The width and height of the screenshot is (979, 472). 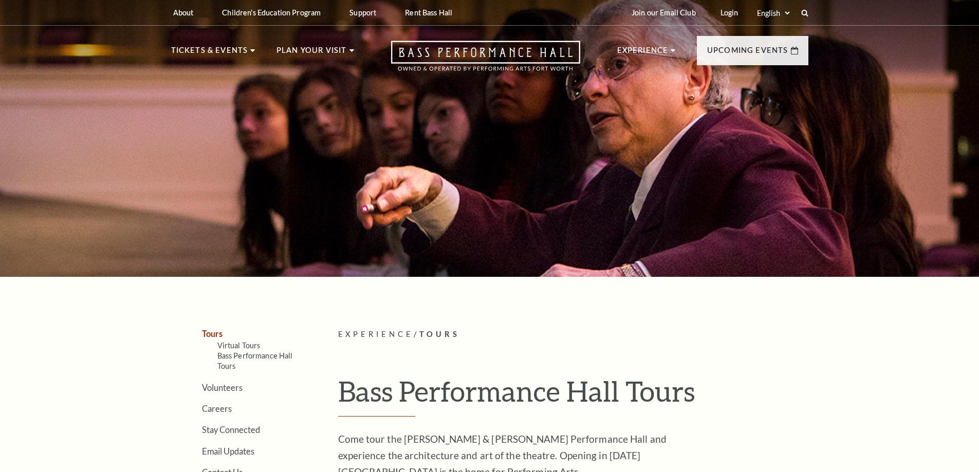 What do you see at coordinates (217, 409) in the screenshot?
I see `a: Careers` at bounding box center [217, 409].